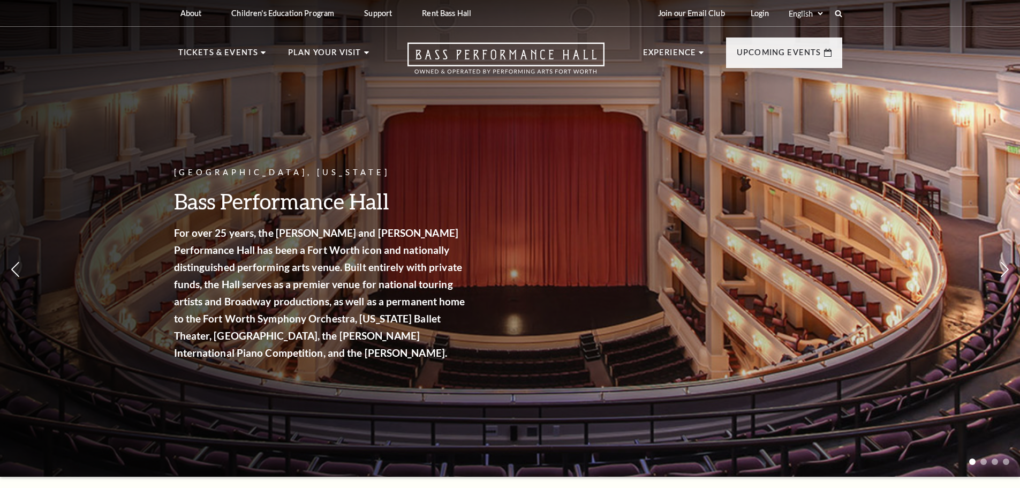 Image resolution: width=1020 pixels, height=488 pixels. Describe the element at coordinates (805, 13) in the screenshot. I see `select: Select:` at that location.